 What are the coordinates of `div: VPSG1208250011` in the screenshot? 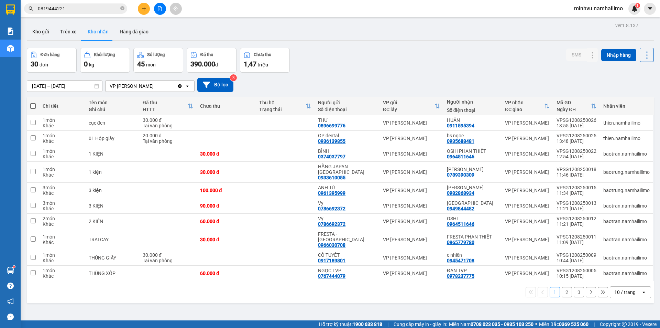 It's located at (577, 237).